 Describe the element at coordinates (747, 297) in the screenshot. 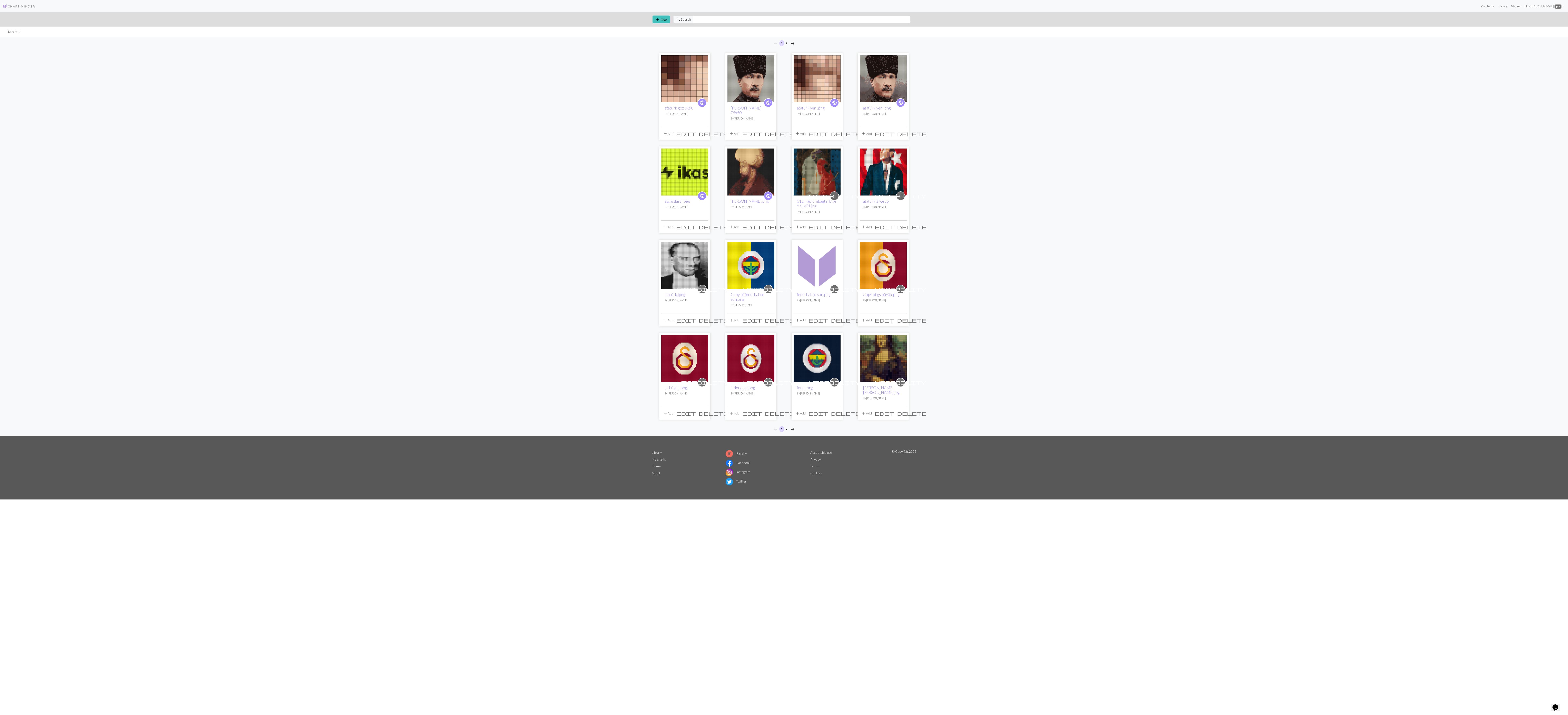

I see `a: Copy of fenerbahce son.png` at that location.